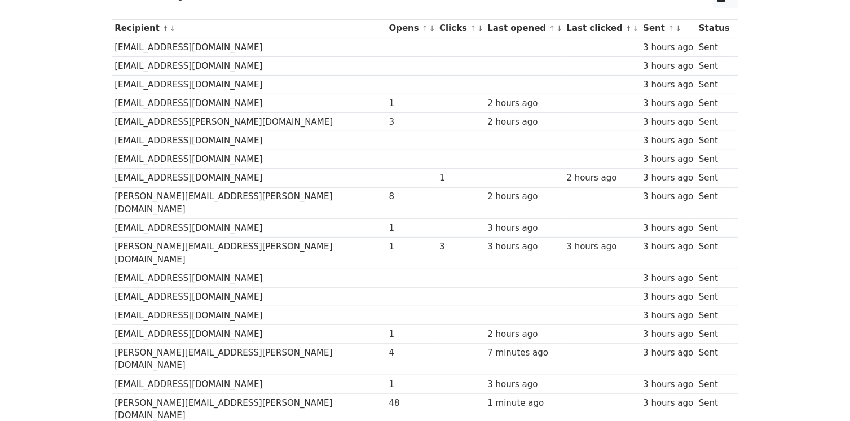  I want to click on th: Sent, so click(669, 28).